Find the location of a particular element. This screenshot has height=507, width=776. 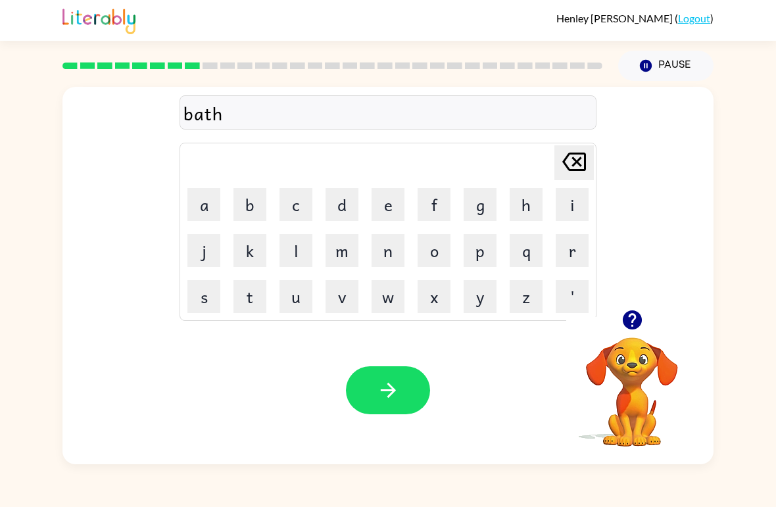

button: z is located at coordinates (526, 297).